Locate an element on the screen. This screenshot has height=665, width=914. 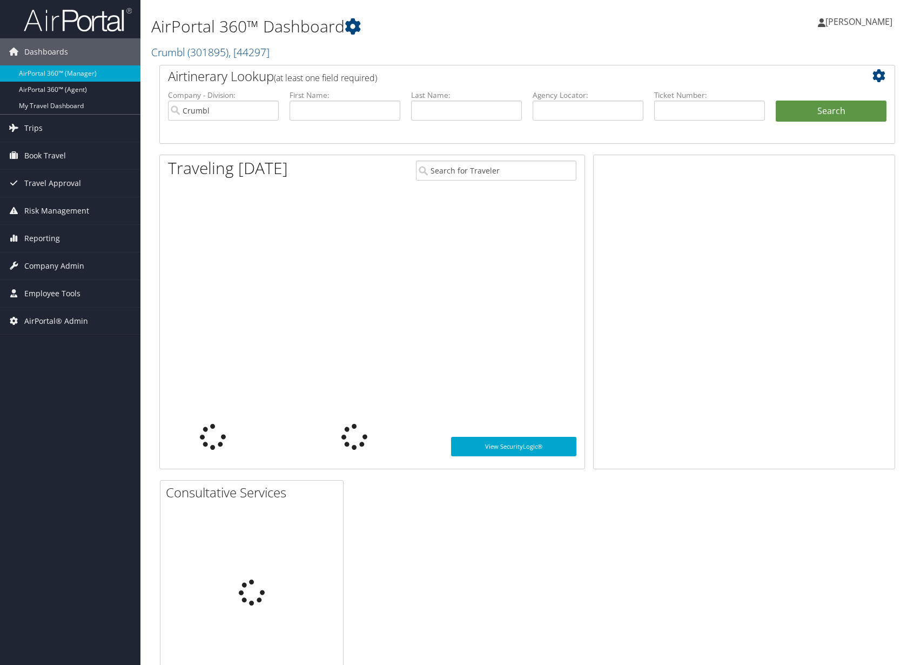
span: Dashboards is located at coordinates (46, 52).